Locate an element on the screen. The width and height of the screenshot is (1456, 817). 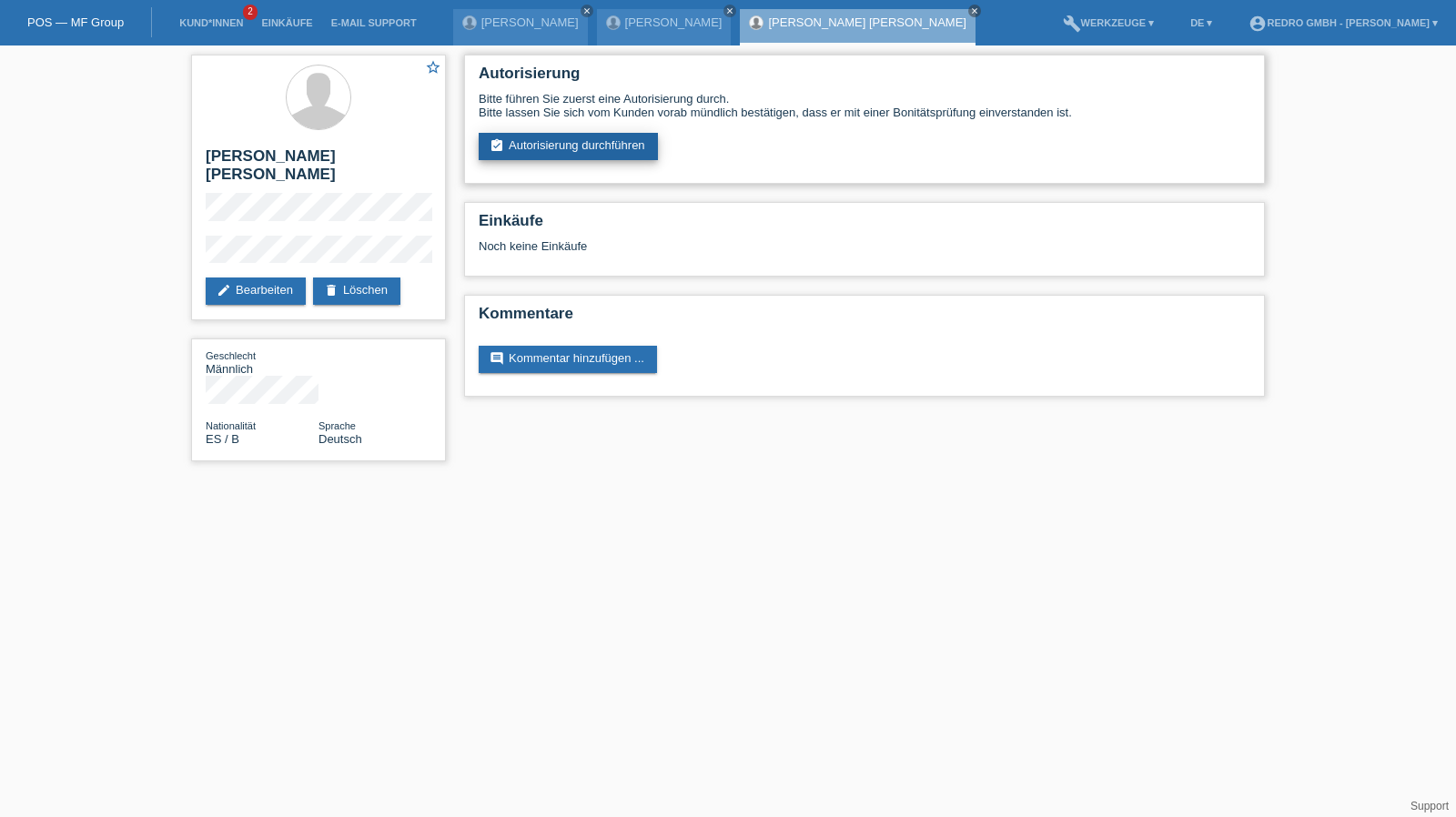
a: commentKommentar hinzufügen ... is located at coordinates (568, 360).